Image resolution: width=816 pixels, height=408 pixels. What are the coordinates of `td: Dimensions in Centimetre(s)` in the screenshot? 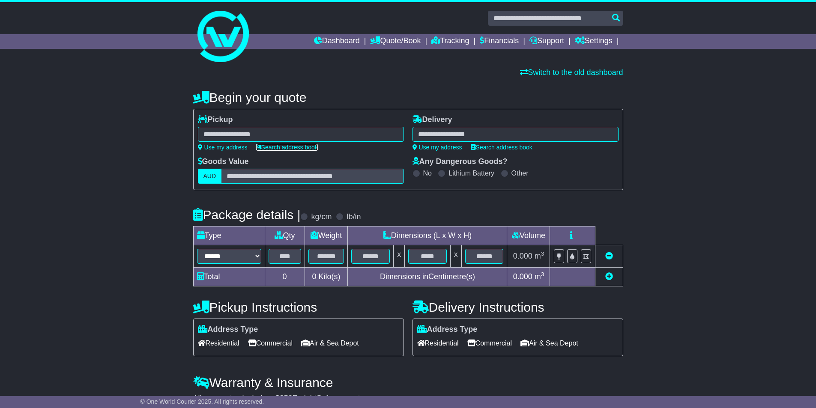 It's located at (428, 277).